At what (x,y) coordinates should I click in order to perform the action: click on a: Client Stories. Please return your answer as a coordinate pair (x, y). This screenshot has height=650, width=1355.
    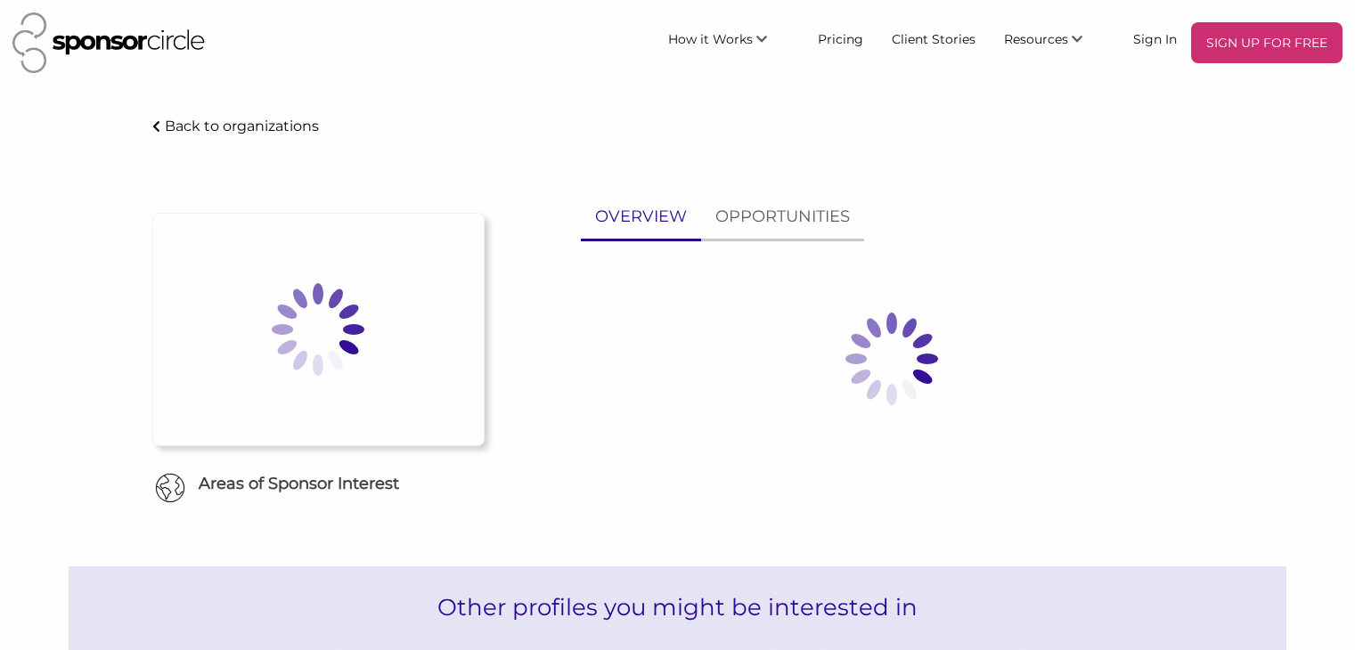
    Looking at the image, I should click on (933, 38).